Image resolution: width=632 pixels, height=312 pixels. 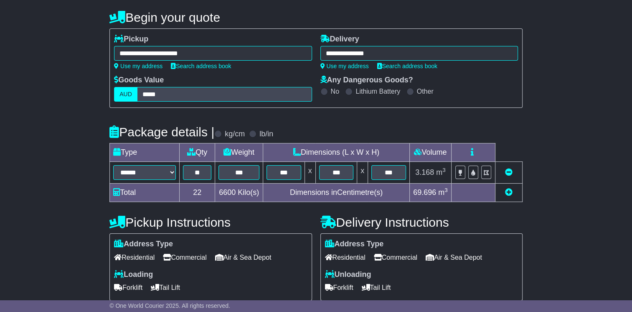 I want to click on td: Total, so click(x=145, y=193).